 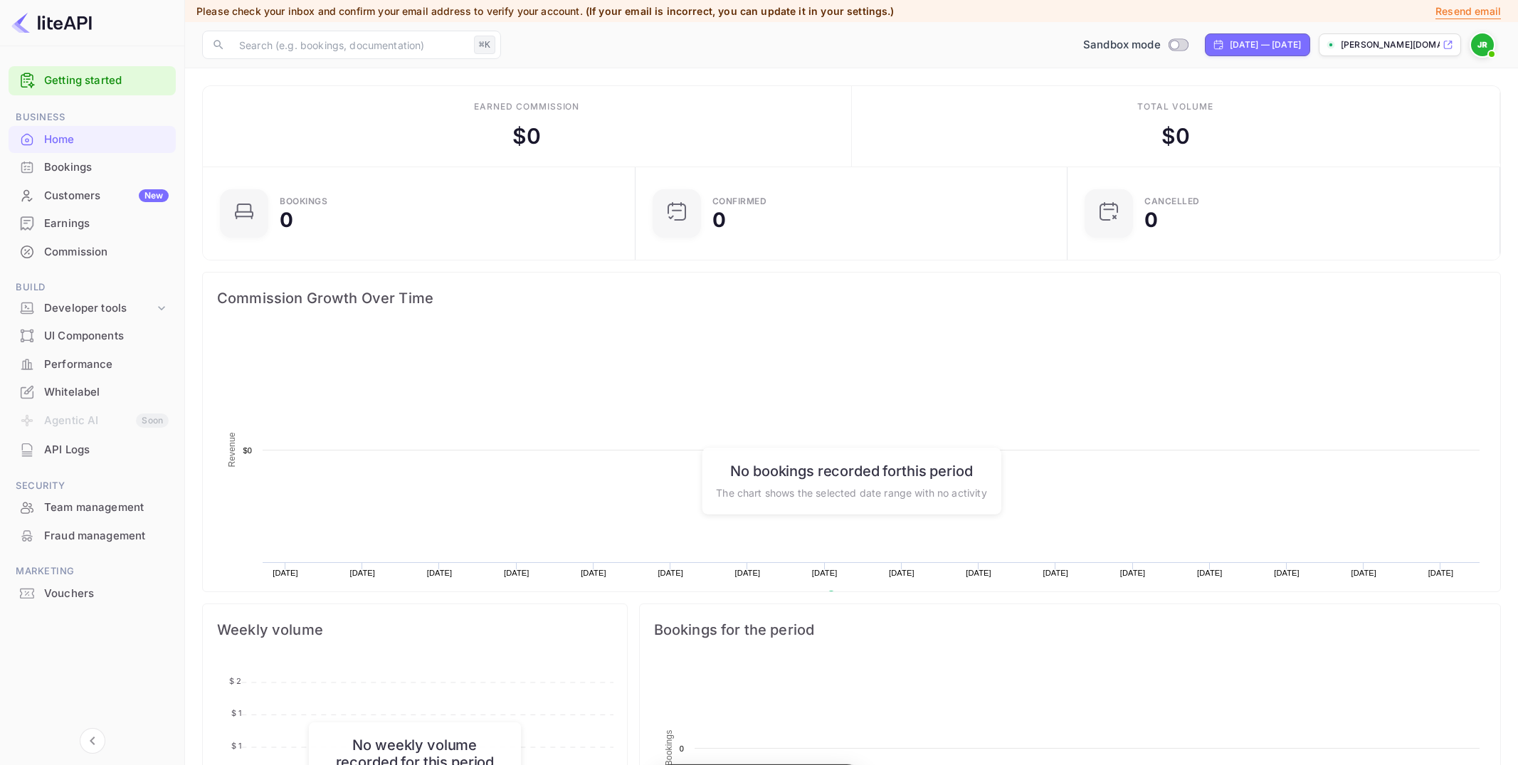 What do you see at coordinates (1175, 107) in the screenshot?
I see `div: Total volume` at bounding box center [1175, 107].